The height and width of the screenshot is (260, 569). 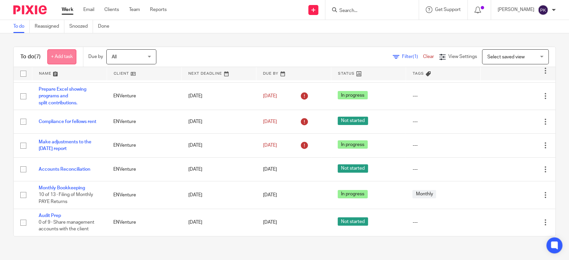 I want to click on span: Select saved view, so click(x=506, y=57).